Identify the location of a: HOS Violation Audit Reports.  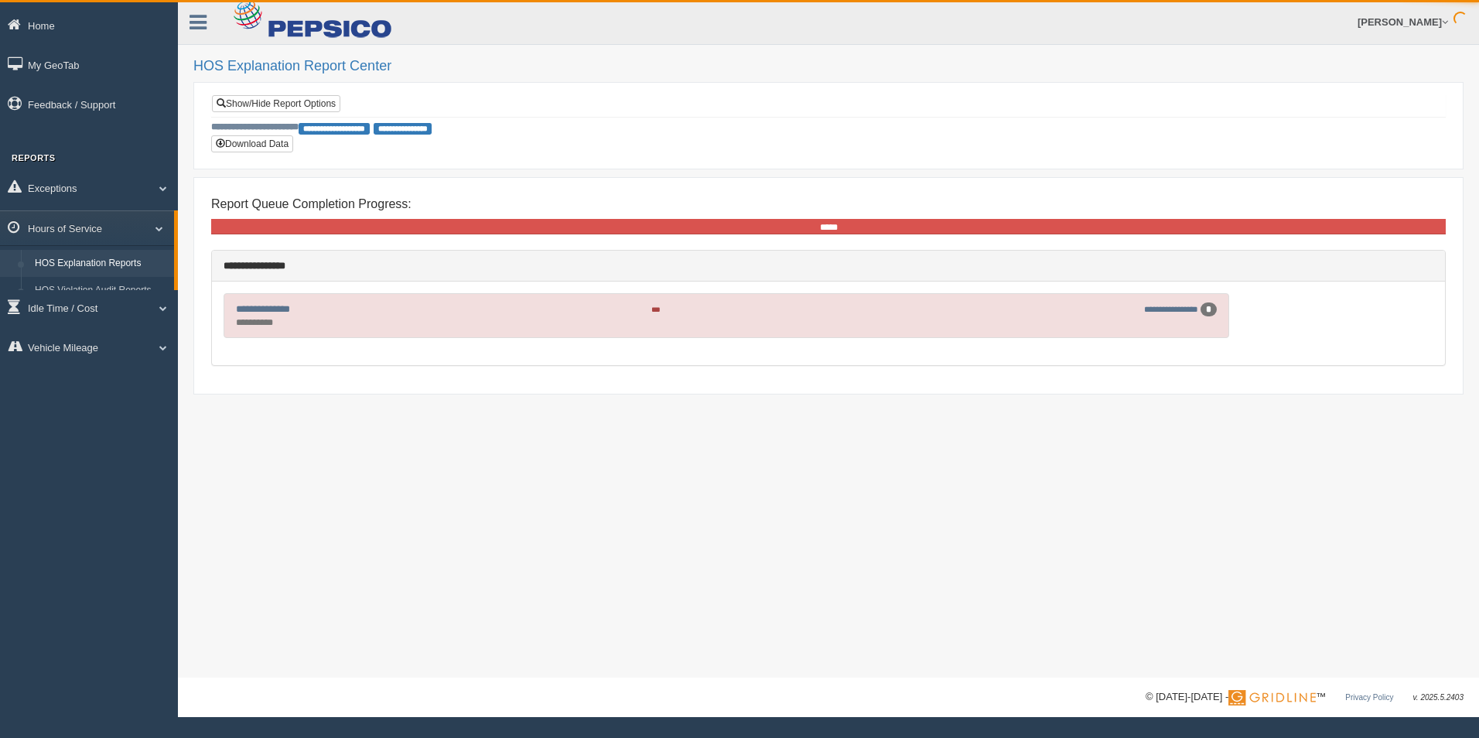
(101, 291).